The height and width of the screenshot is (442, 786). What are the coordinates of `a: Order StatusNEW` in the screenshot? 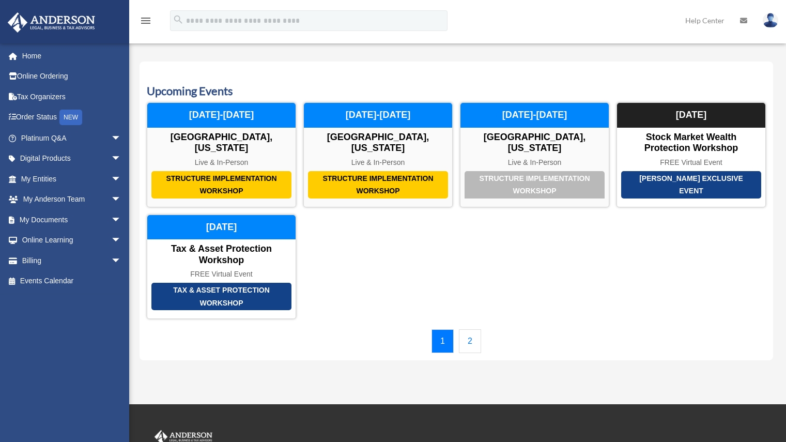 It's located at (72, 117).